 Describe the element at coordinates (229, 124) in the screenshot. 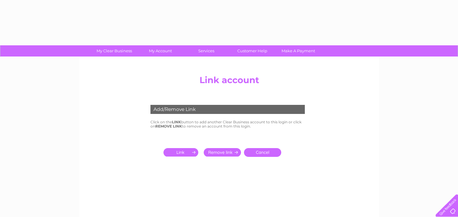

I see `td: Click on the button to add another Clear Business account to this login or click on to remove an ...` at that location.